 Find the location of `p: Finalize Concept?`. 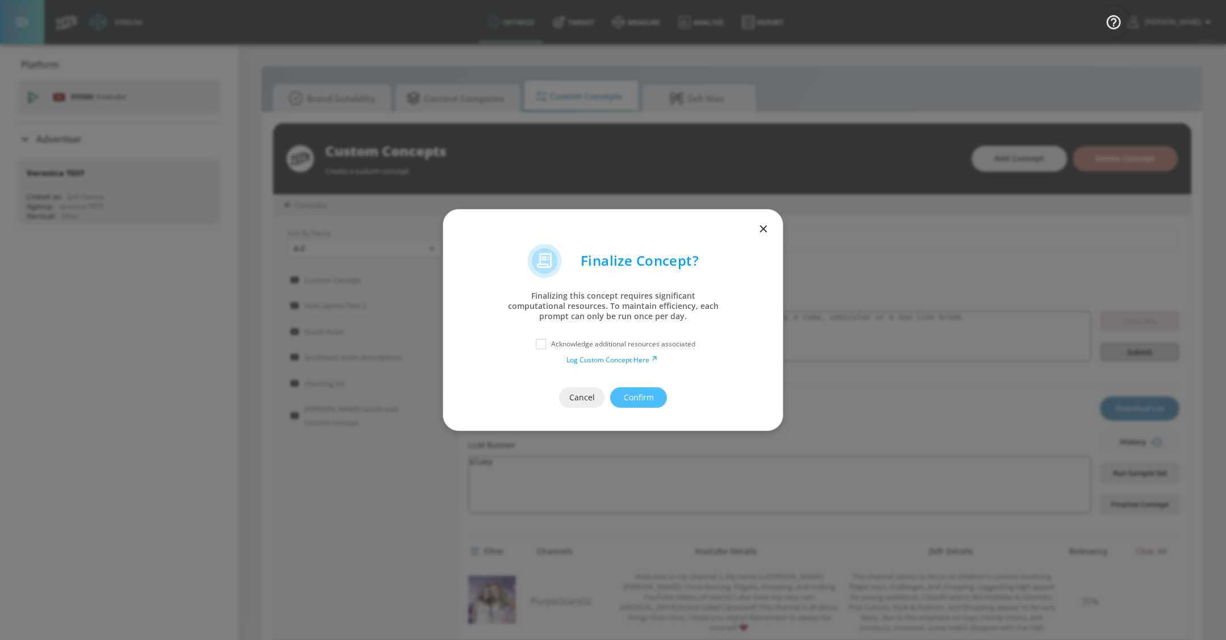

p: Finalize Concept? is located at coordinates (640, 260).